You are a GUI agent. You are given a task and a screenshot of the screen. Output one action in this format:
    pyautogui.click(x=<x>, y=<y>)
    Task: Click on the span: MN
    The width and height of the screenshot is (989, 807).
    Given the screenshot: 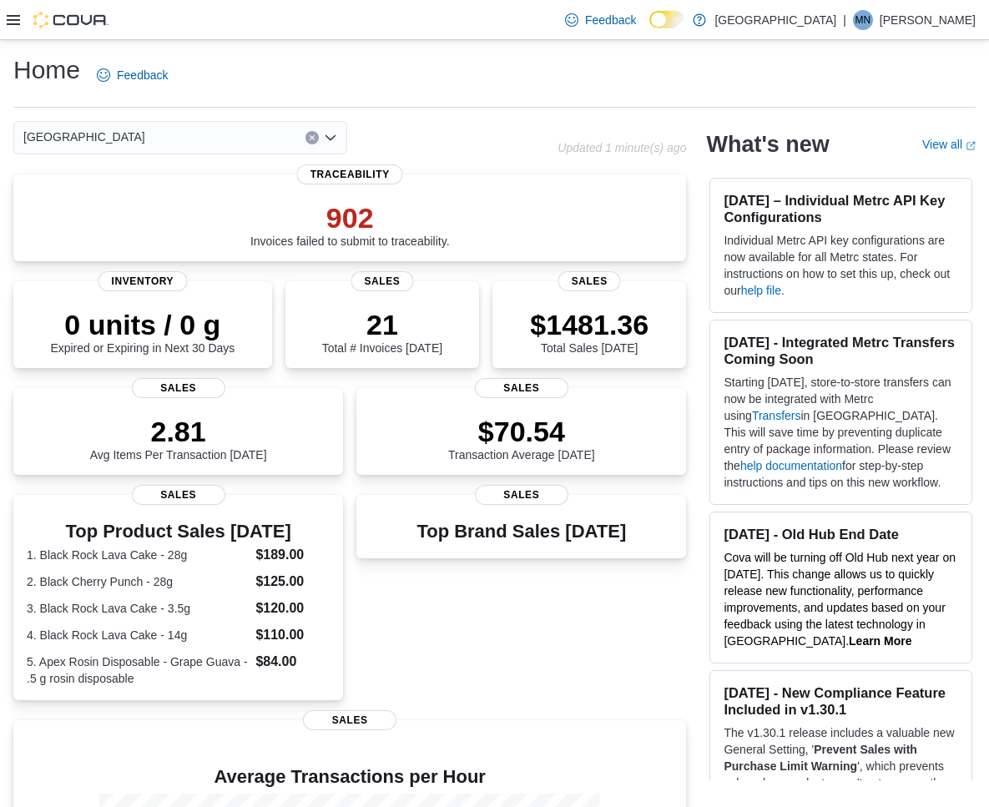 What is the action you would take?
    pyautogui.click(x=863, y=20)
    